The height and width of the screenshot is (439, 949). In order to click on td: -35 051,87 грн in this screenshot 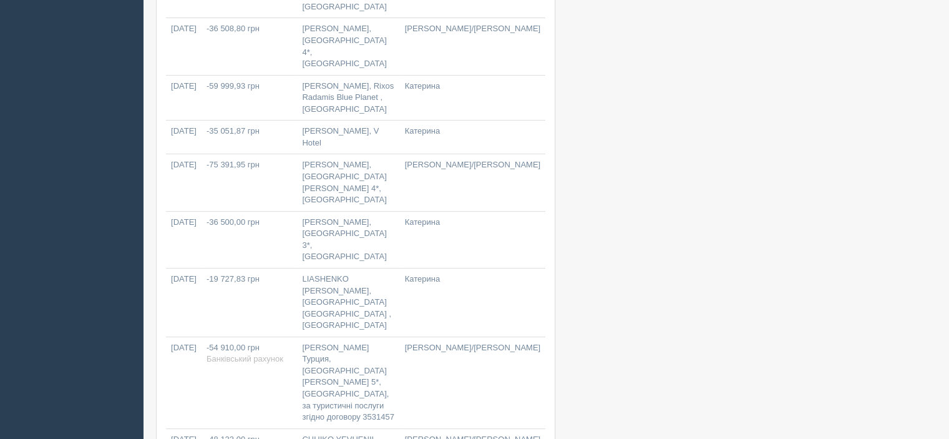, I will do `click(249, 137)`.